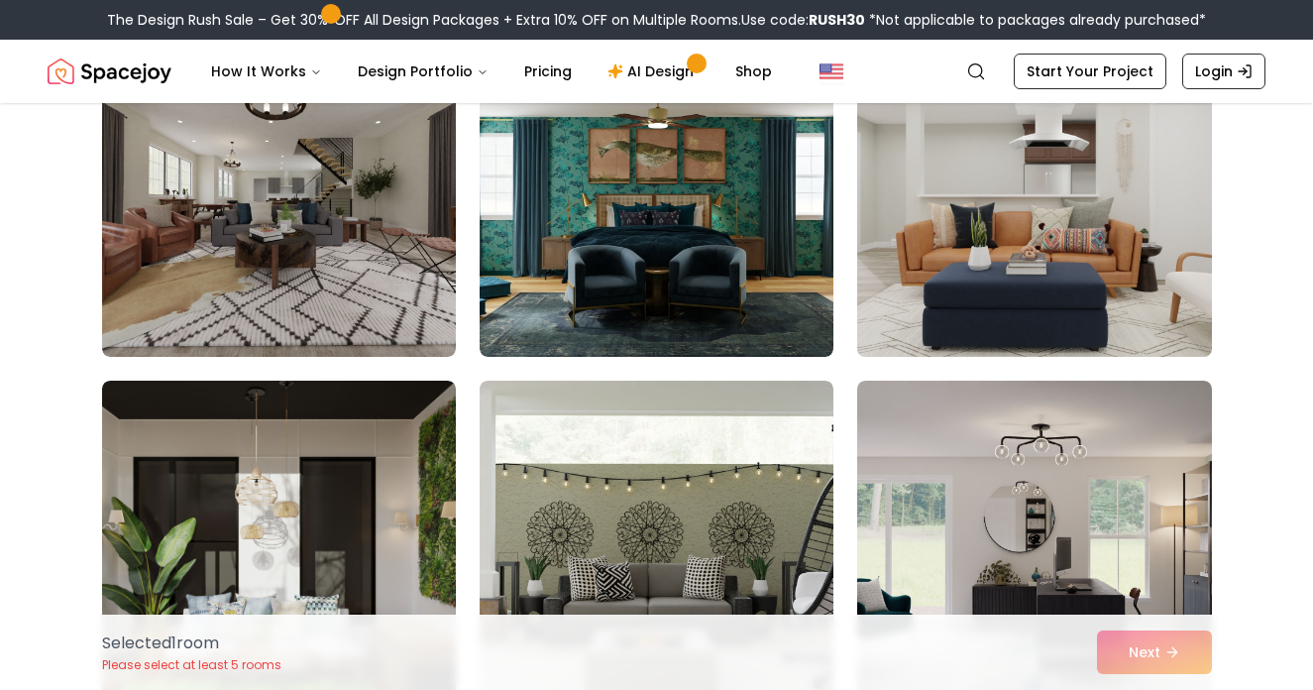 The height and width of the screenshot is (690, 1313). I want to click on img: Room room-23, so click(656, 198).